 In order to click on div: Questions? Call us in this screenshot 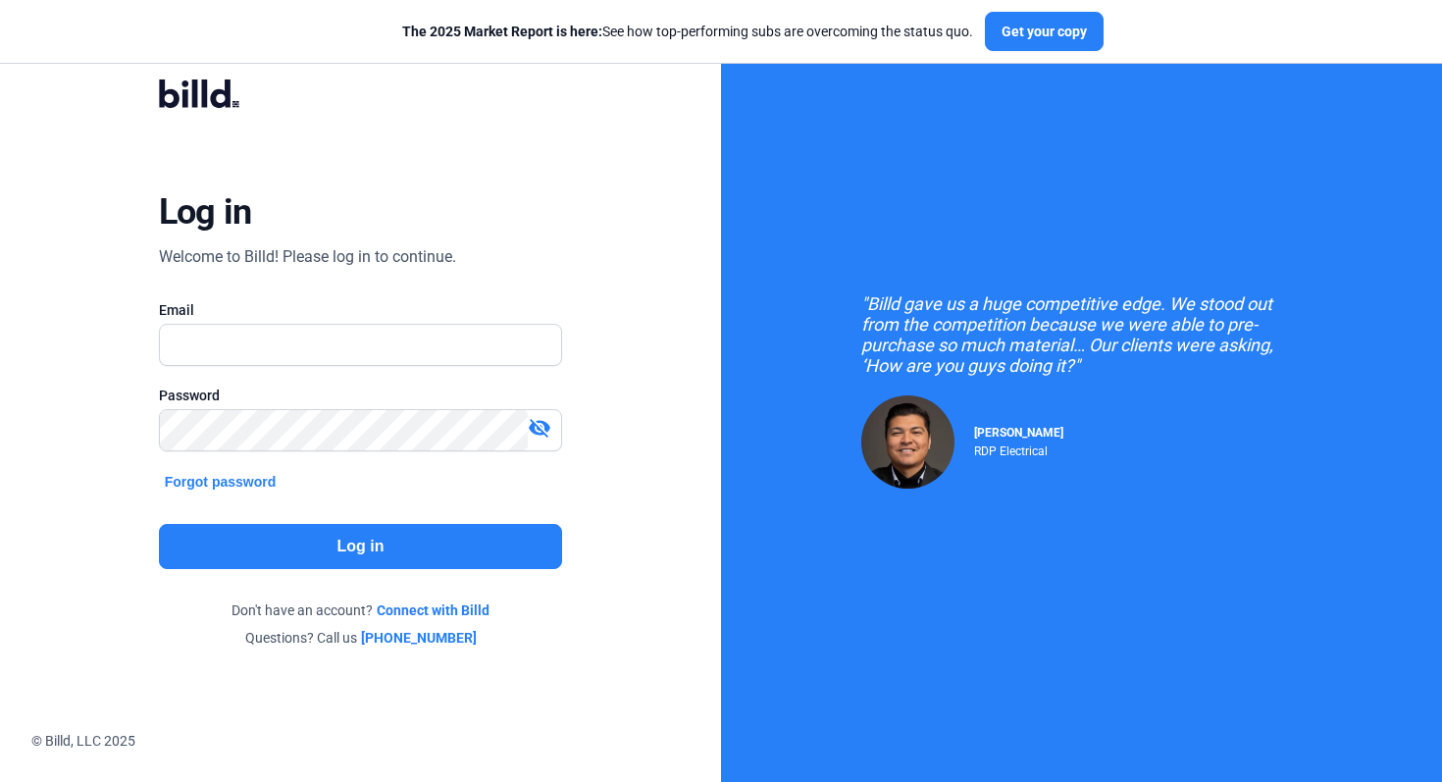, I will do `click(361, 638)`.